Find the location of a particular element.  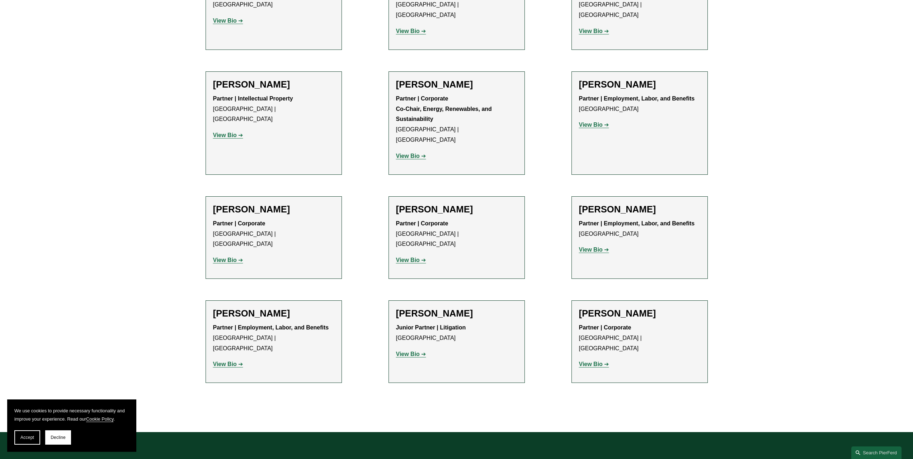

section: Cookie banner is located at coordinates (72, 425).